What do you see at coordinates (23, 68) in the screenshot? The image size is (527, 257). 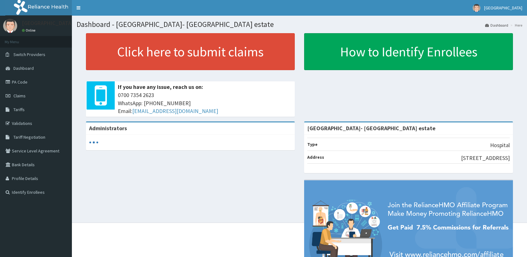 I see `span: Dashboard` at bounding box center [23, 68].